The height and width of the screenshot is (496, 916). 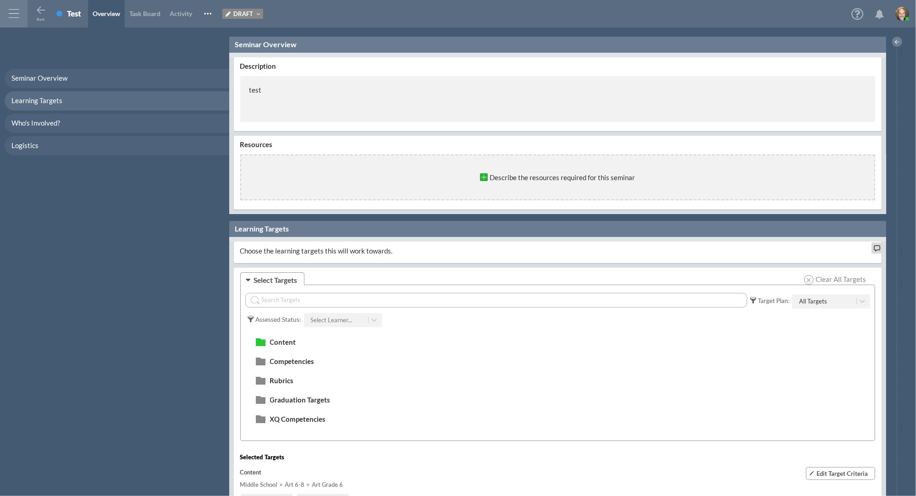 What do you see at coordinates (243, 14) in the screenshot?
I see `span: Draft` at bounding box center [243, 14].